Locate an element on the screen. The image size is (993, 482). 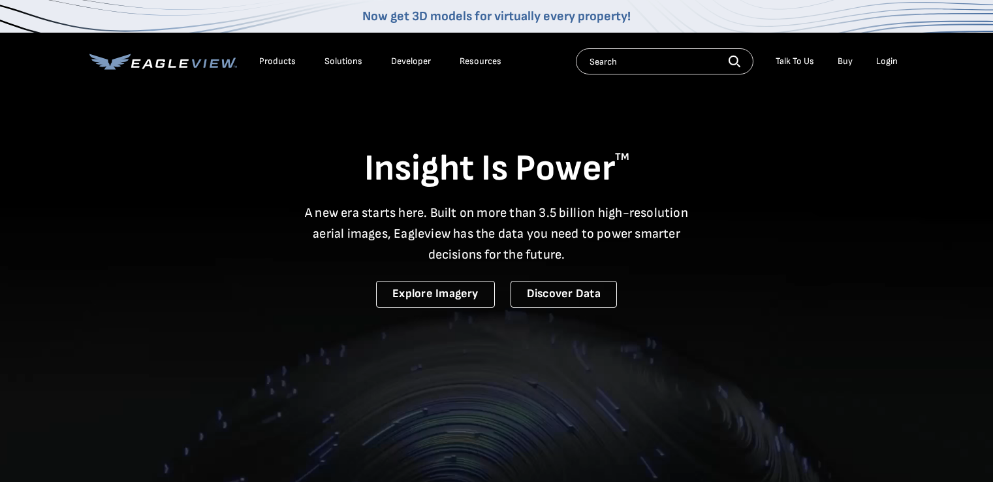
a: Explore Imagery is located at coordinates (435, 294).